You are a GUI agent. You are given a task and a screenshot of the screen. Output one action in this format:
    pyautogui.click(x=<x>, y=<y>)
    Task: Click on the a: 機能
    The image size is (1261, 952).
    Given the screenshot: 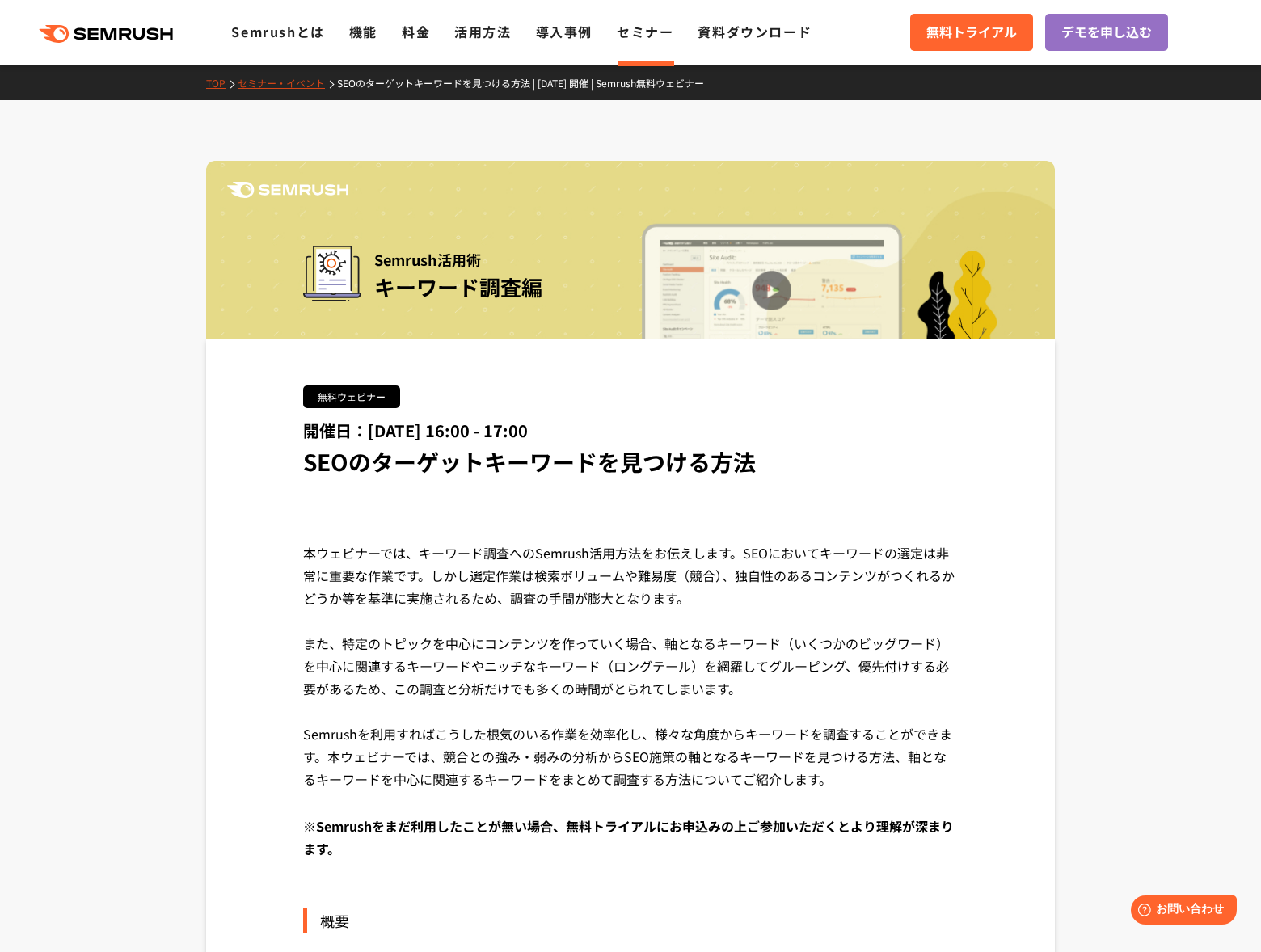 What is the action you would take?
    pyautogui.click(x=363, y=32)
    